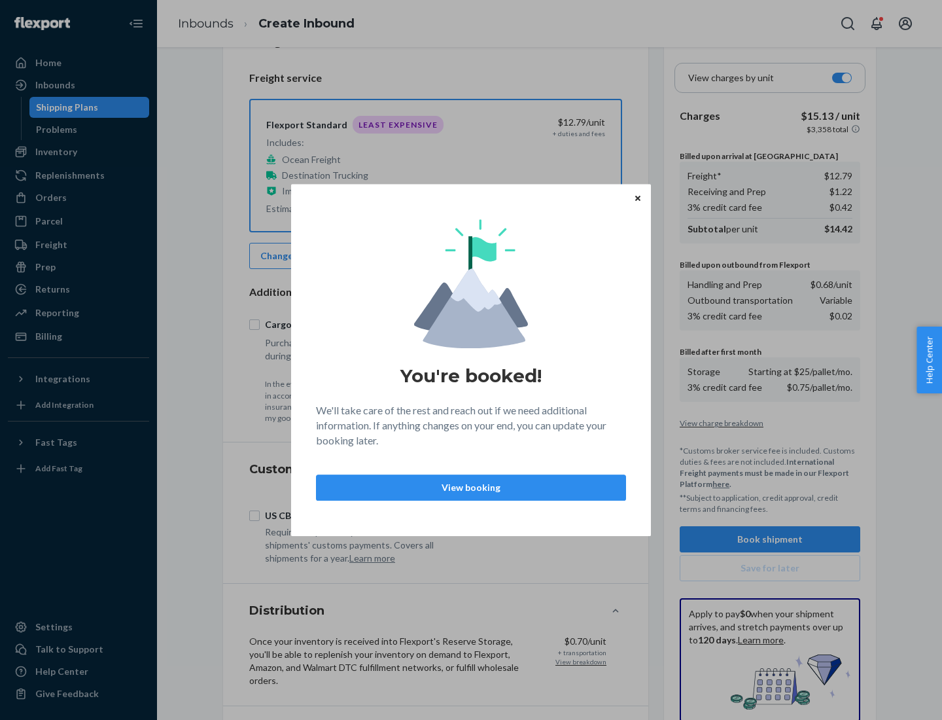  What do you see at coordinates (471, 425) in the screenshot?
I see `p: We'll take care of the rest and reach out if we need additional information. If anything changes ...` at bounding box center [471, 425].